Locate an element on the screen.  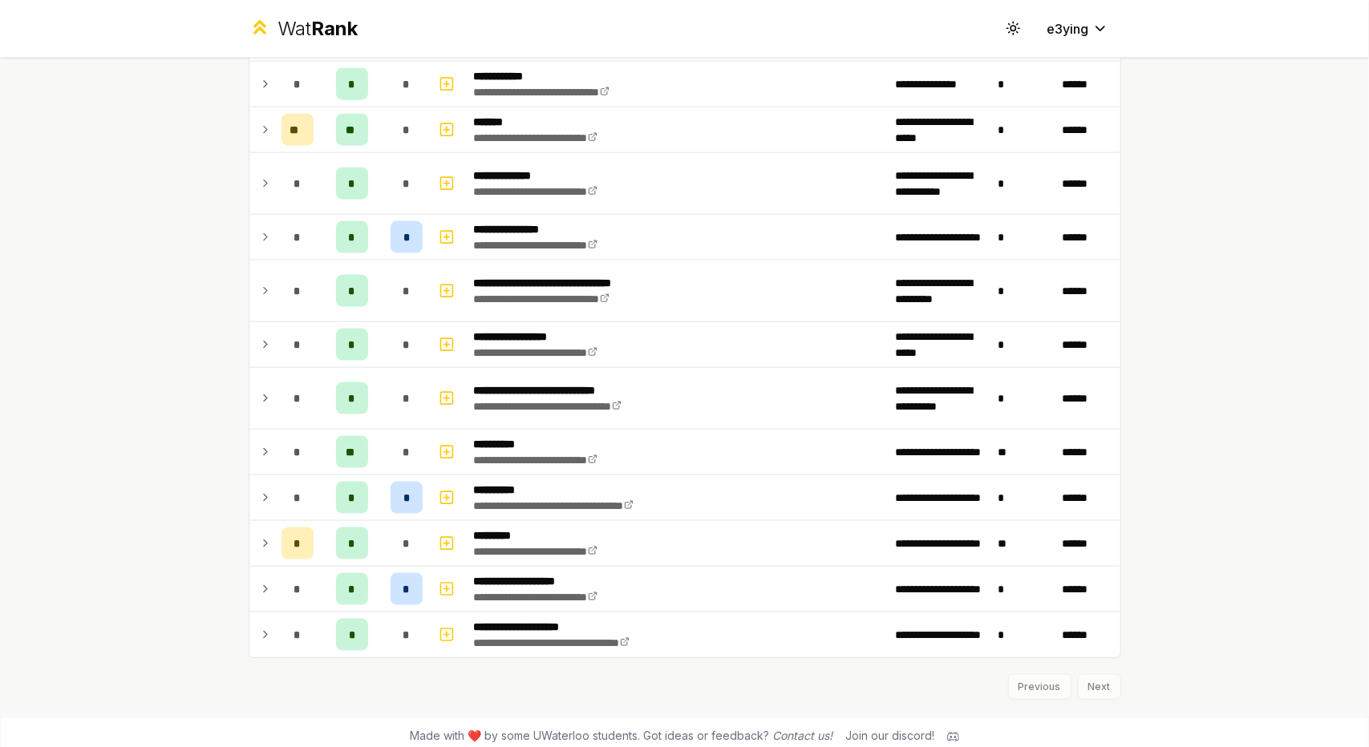
a: WatRank is located at coordinates (303, 29).